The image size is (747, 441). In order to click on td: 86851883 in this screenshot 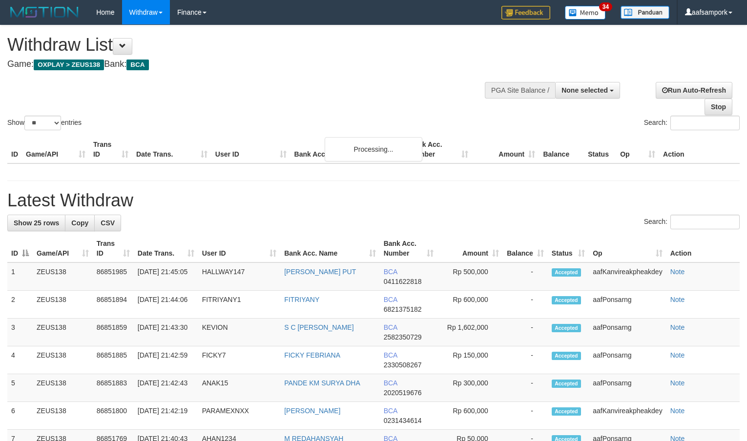, I will do `click(113, 388)`.